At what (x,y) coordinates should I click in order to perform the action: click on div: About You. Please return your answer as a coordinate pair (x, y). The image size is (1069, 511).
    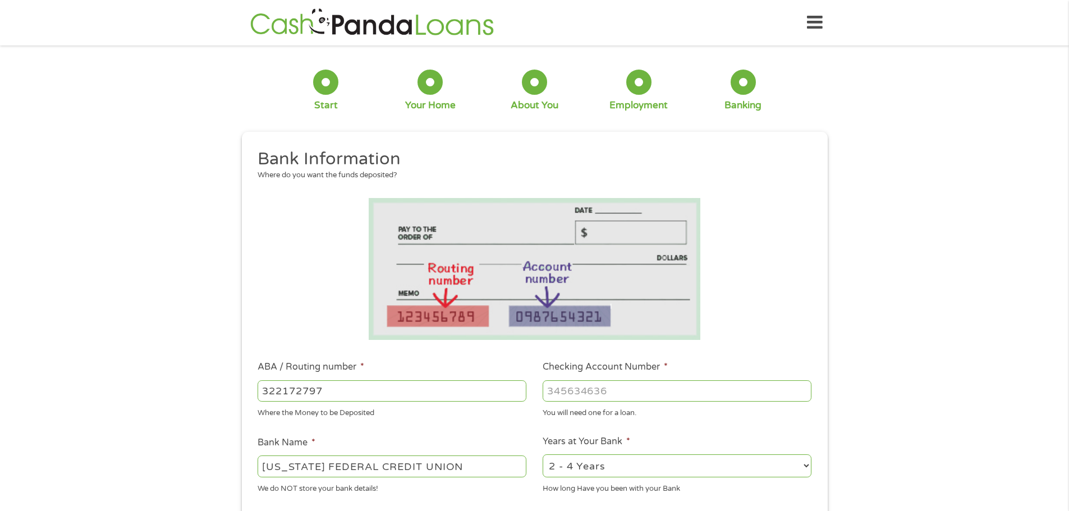
    Looking at the image, I should click on (534, 106).